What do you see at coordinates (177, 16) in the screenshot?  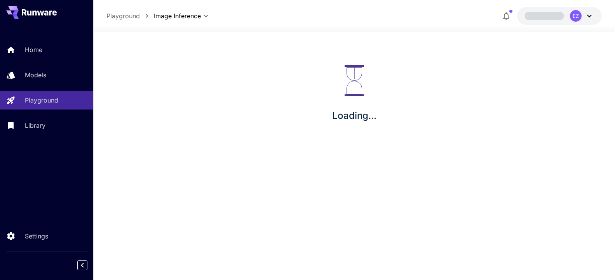 I see `span: Image Inference` at bounding box center [177, 16].